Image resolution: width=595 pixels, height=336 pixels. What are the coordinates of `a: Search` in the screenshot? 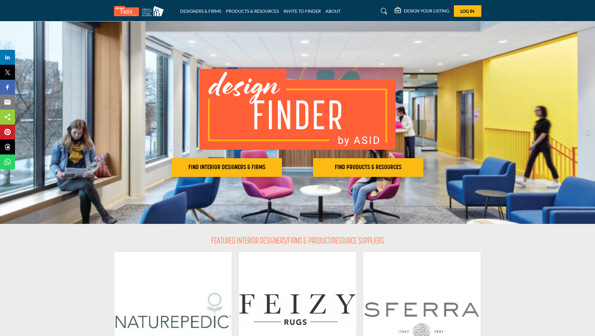 It's located at (383, 11).